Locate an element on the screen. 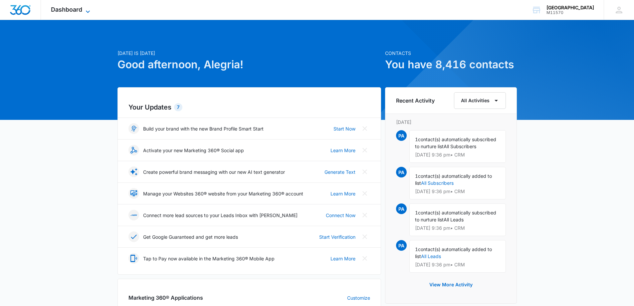 This screenshot has width=634, height=306. a: All Leads is located at coordinates (431, 256).